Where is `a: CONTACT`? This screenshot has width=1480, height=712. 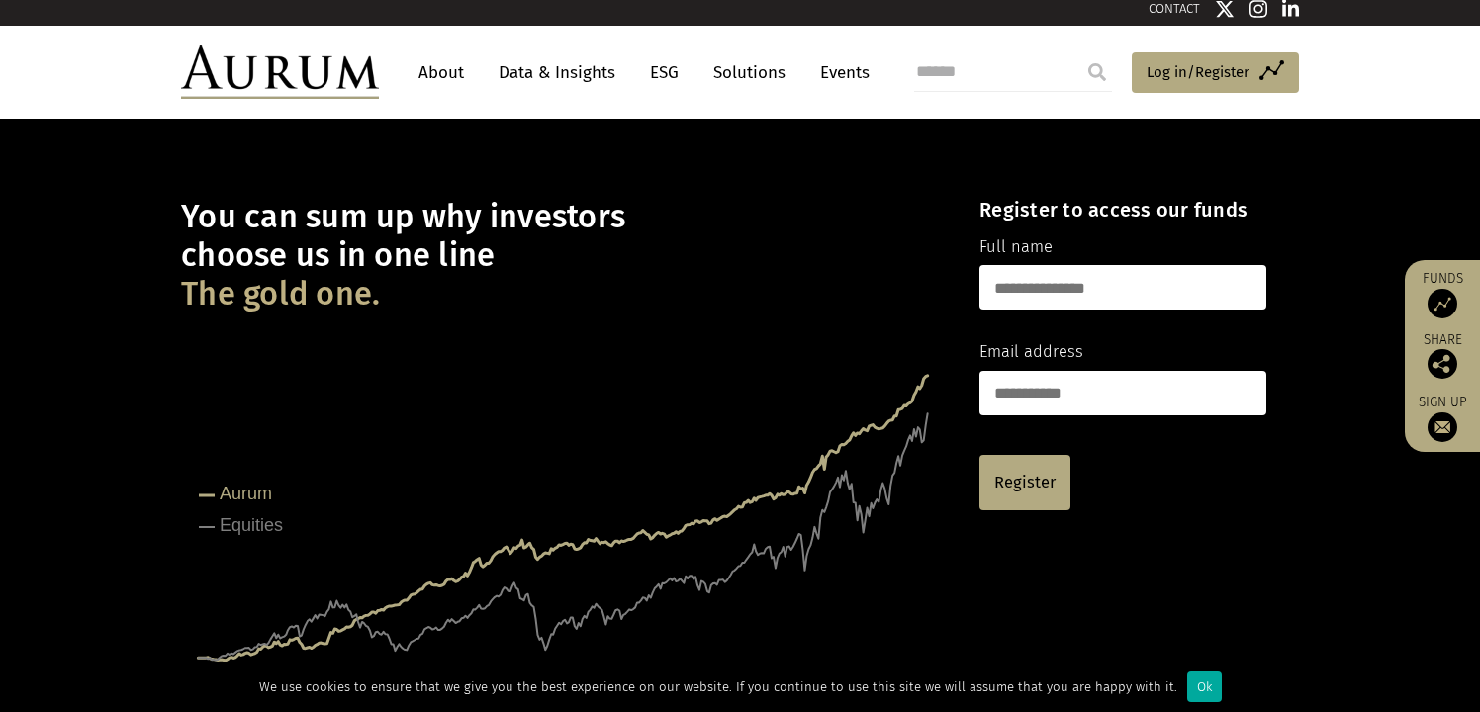
a: CONTACT is located at coordinates (1175, 8).